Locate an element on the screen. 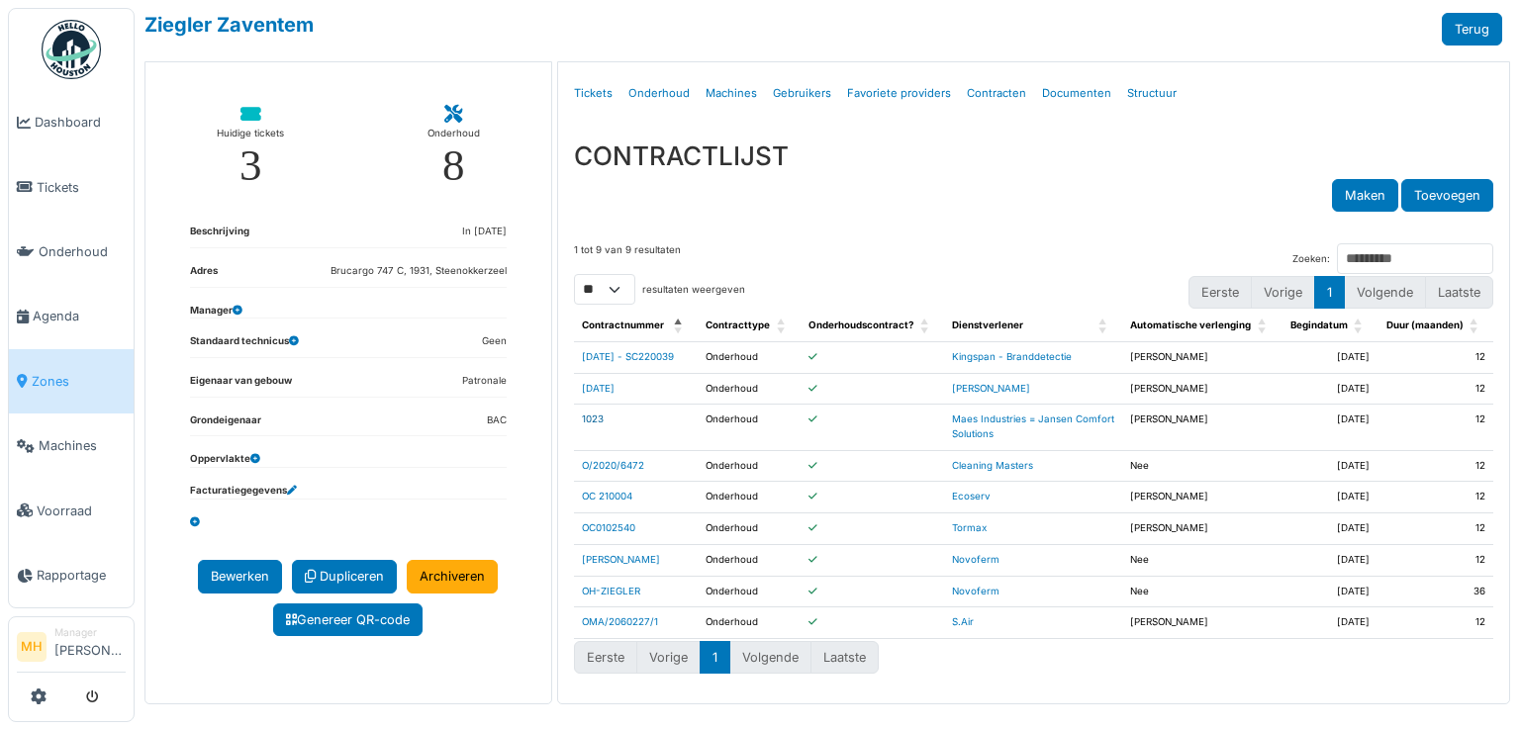 Image resolution: width=1520 pixels, height=730 pixels. a: Ecoserv is located at coordinates (971, 496).